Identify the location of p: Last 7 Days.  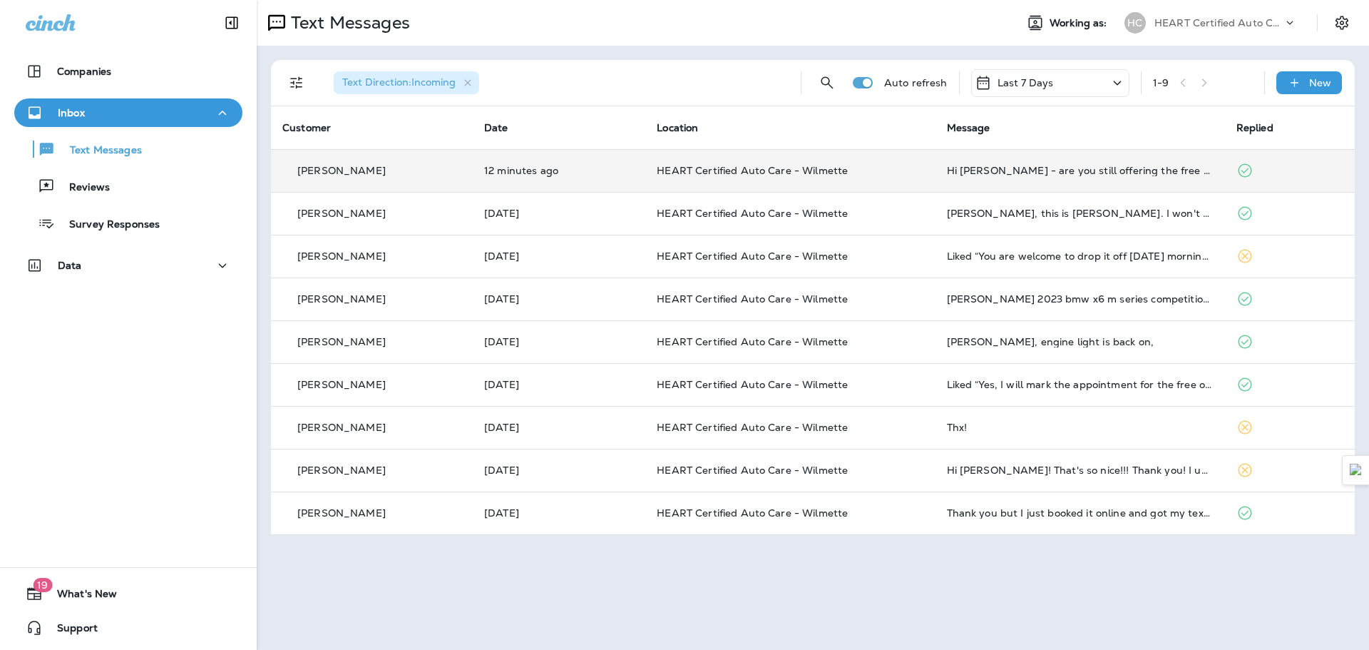
(1026, 83).